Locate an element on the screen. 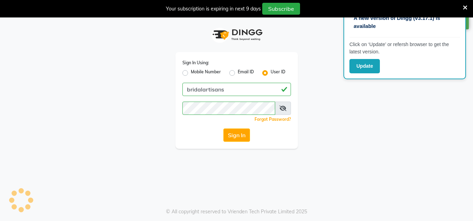  p: A new version of Dingg (v3.17.1) is available is located at coordinates (404, 22).